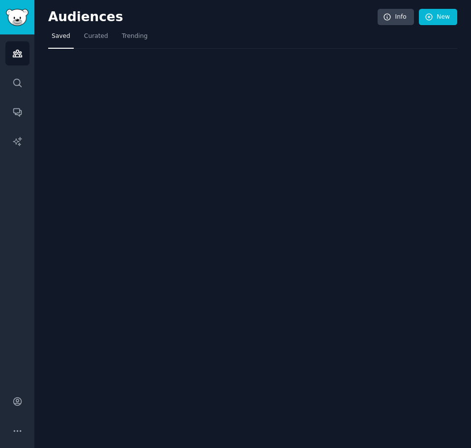 This screenshot has height=448, width=471. What do you see at coordinates (213, 17) in the screenshot?
I see `h2: Audiences` at bounding box center [213, 17].